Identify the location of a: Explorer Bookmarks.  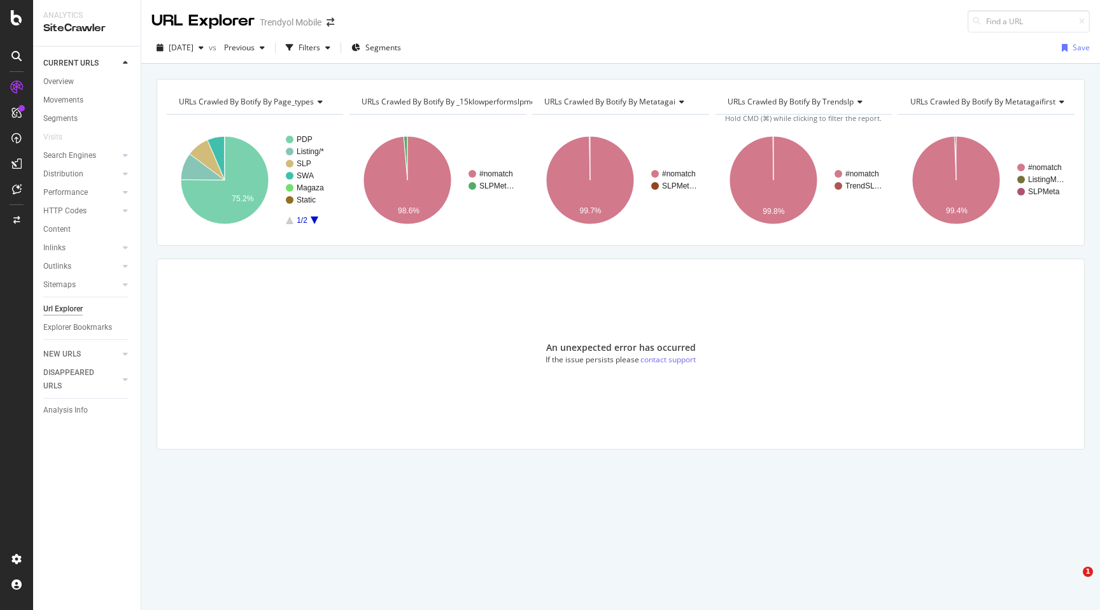
(87, 327).